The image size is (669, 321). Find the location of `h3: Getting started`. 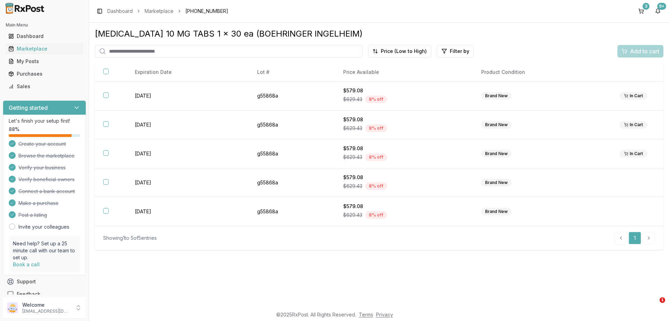

h3: Getting started is located at coordinates (28, 108).